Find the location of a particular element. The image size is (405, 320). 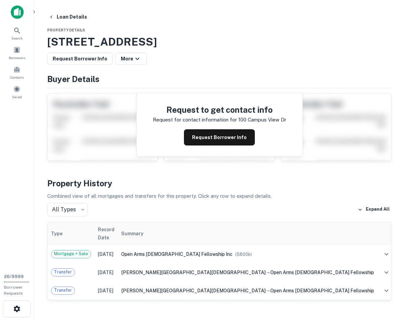

span: Property Details is located at coordinates (66, 30).